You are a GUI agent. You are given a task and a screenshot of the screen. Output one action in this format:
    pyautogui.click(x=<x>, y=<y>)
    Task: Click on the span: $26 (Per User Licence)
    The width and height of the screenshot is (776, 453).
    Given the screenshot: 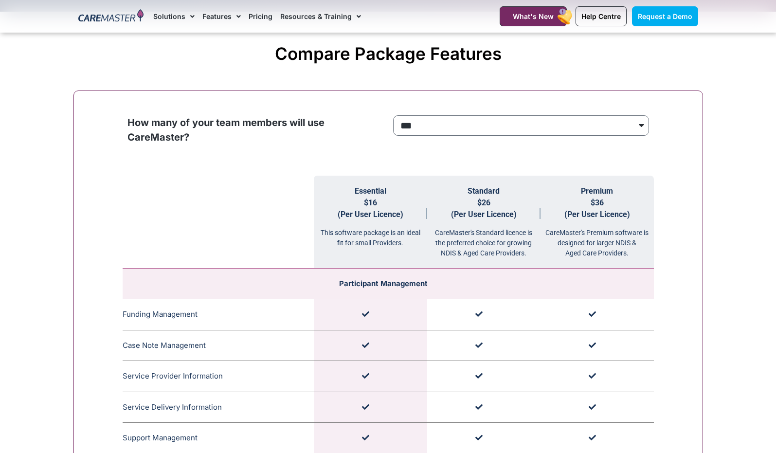 What is the action you would take?
    pyautogui.click(x=484, y=208)
    